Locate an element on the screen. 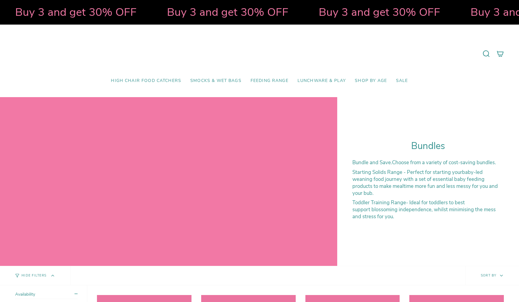 The image size is (519, 302). span: Shop by Age is located at coordinates (371, 81).